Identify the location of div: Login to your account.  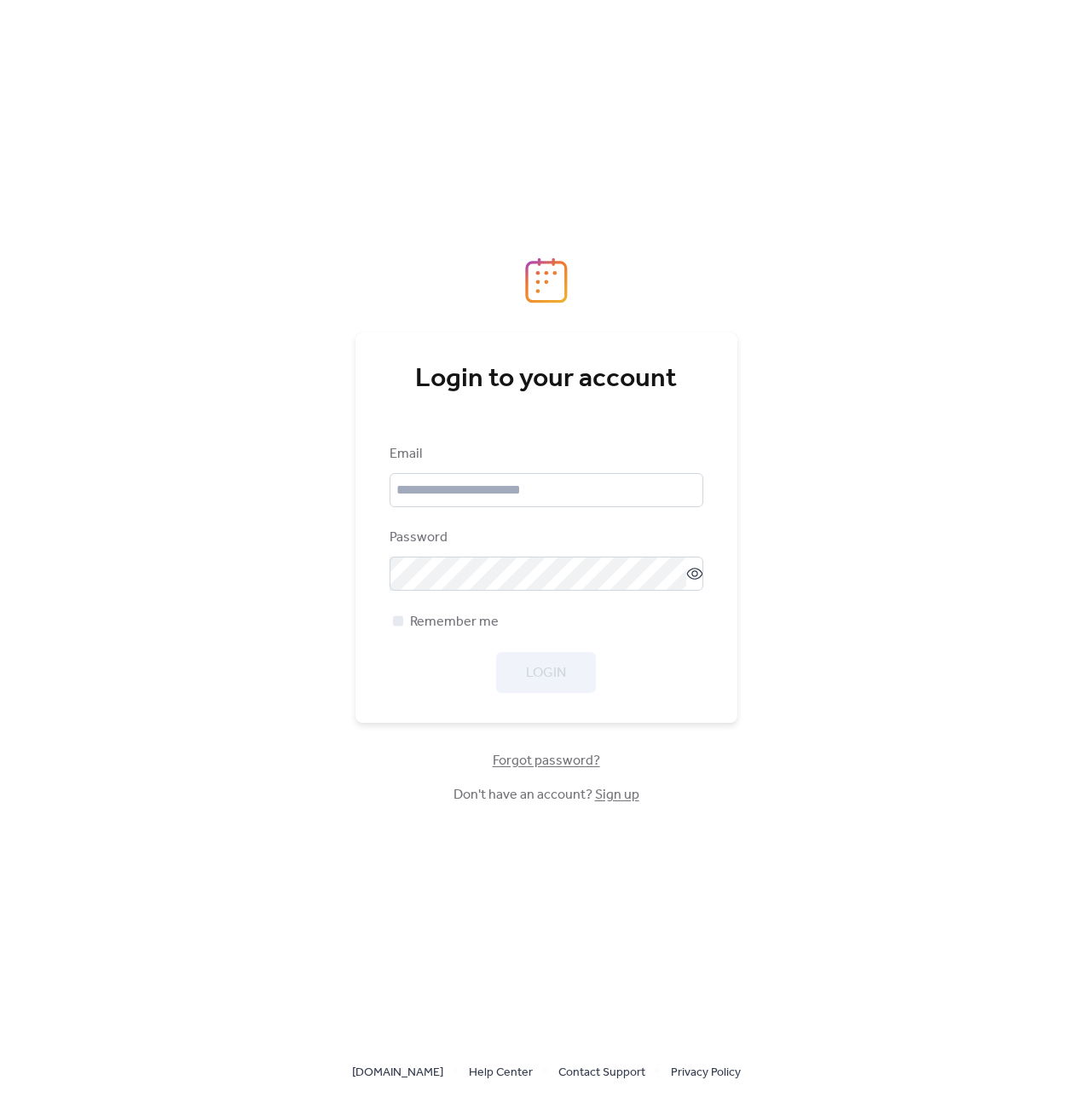
(546, 379).